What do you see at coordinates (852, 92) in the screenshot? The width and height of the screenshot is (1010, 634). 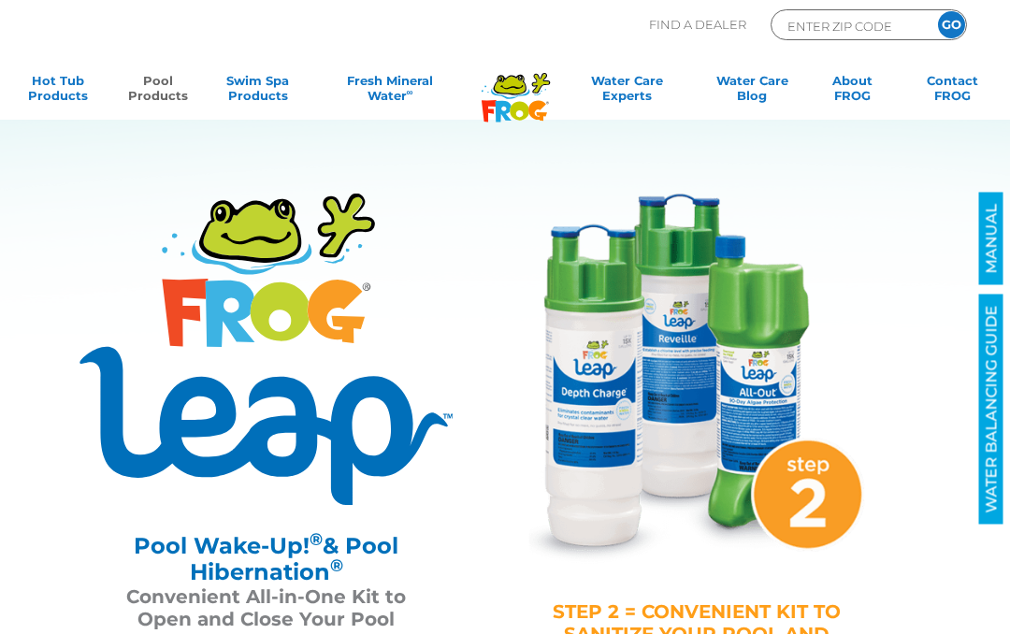 I see `a: AboutFROG` at bounding box center [852, 92].